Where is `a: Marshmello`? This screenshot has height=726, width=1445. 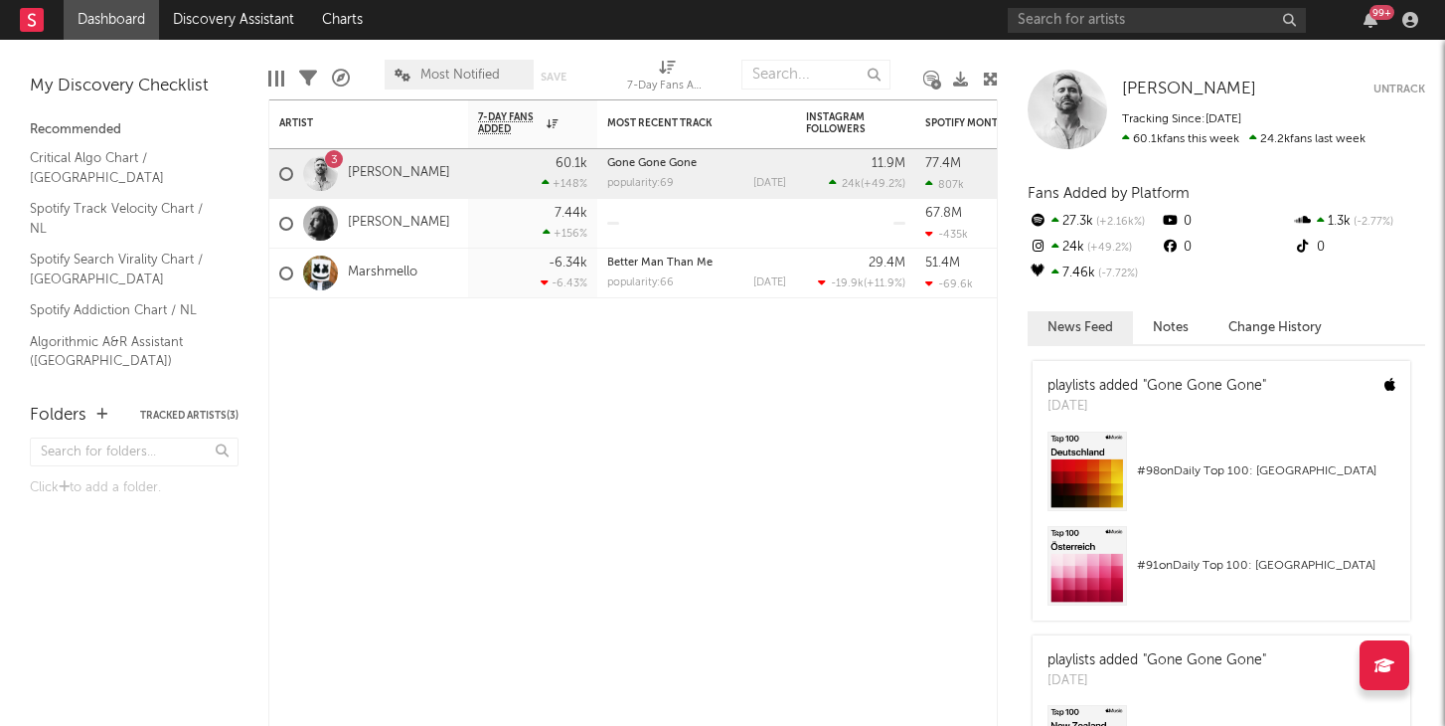 a: Marshmello is located at coordinates (383, 272).